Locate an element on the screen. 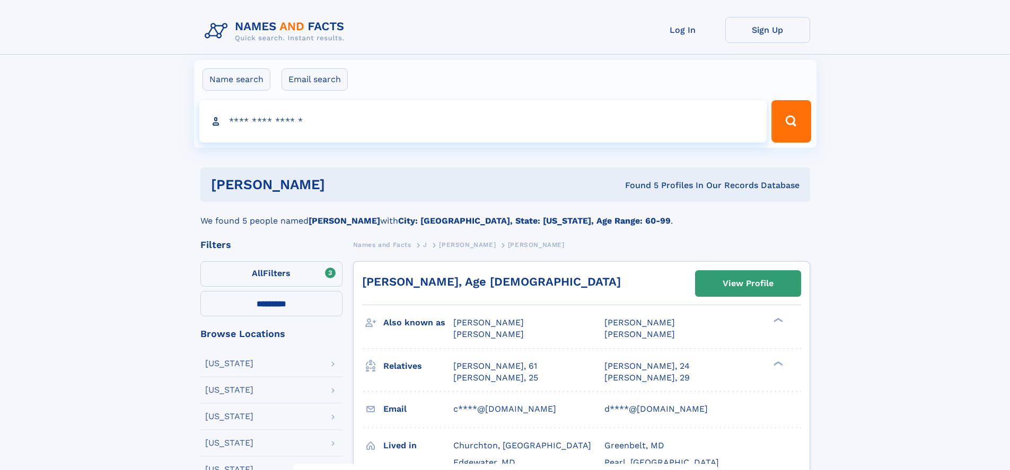 The image size is (1010, 470). div: Found 5 Profiles In Our Records Database is located at coordinates (637, 186).